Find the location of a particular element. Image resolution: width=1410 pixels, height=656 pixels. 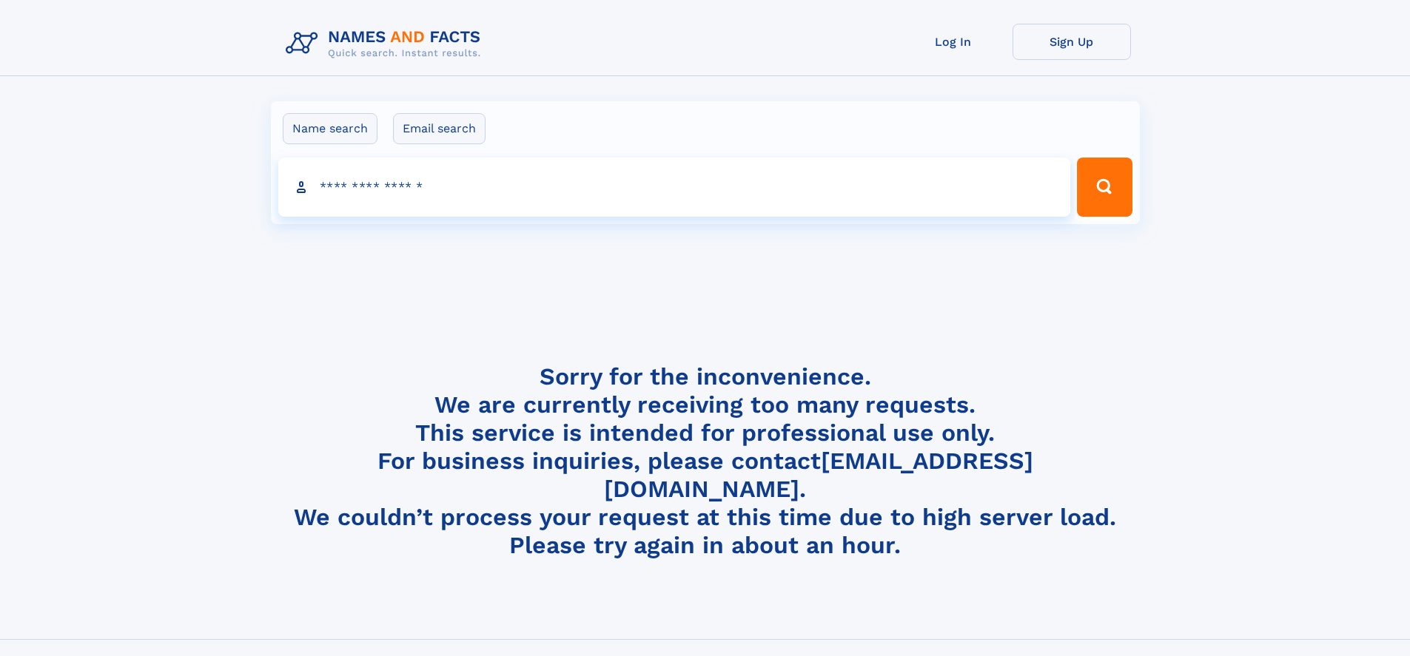

button: Search Button is located at coordinates (1104, 187).